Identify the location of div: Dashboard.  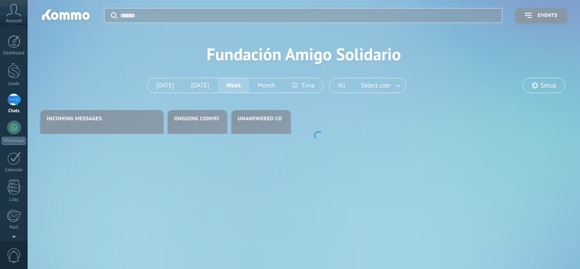
(14, 53).